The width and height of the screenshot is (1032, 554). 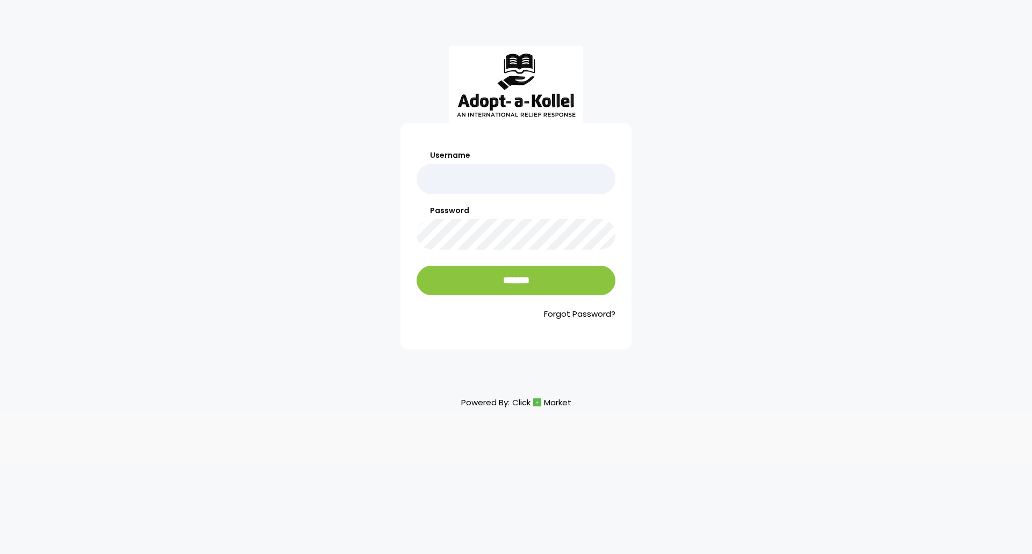 I want to click on a: Forgot Password?, so click(x=516, y=314).